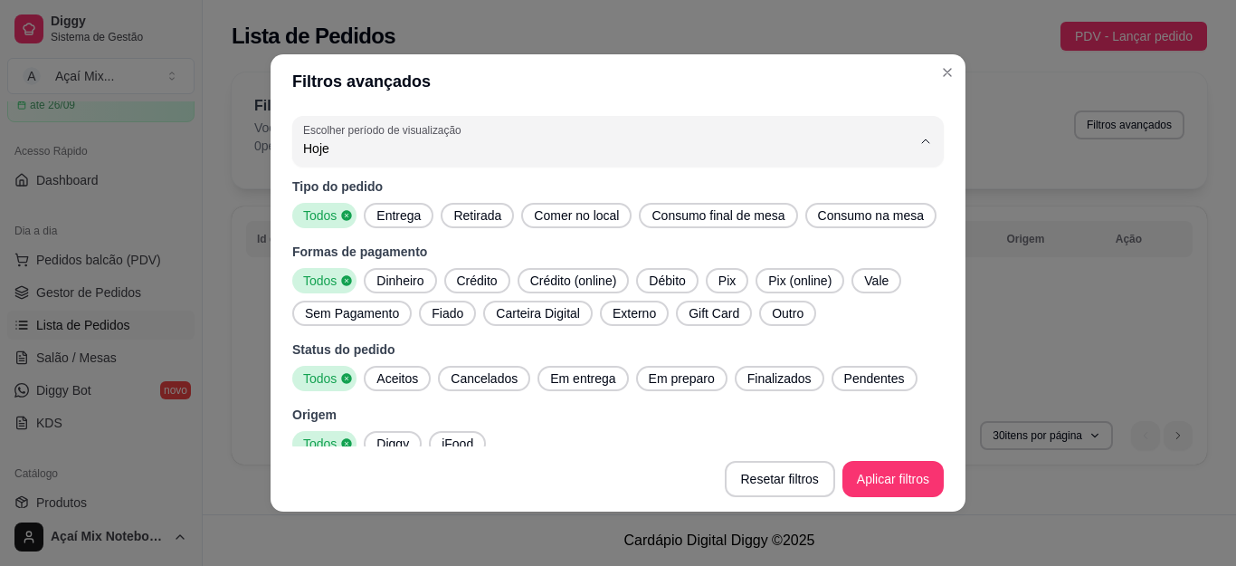 This screenshot has height=566, width=1236. Describe the element at coordinates (393, 443) in the screenshot. I see `span: Diggy` at that location.